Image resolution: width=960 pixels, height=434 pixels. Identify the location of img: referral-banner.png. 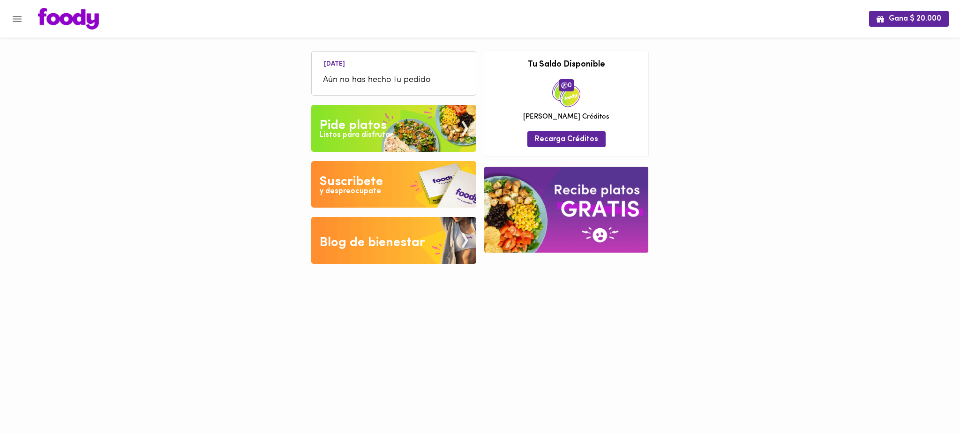
(566, 209).